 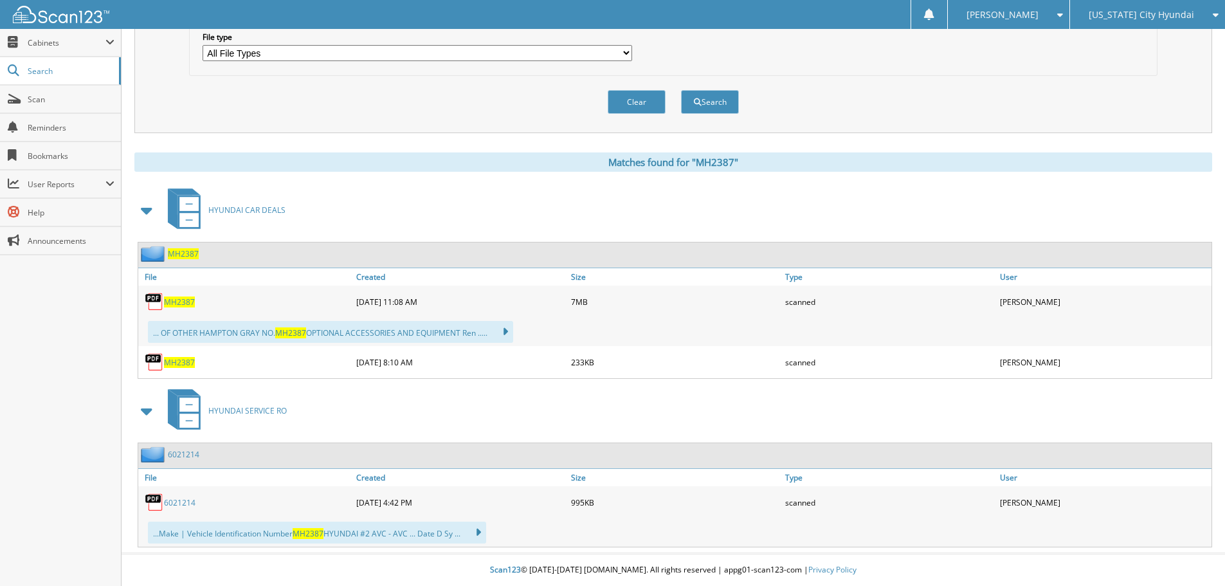 What do you see at coordinates (71, 212) in the screenshot?
I see `span: Help` at bounding box center [71, 212].